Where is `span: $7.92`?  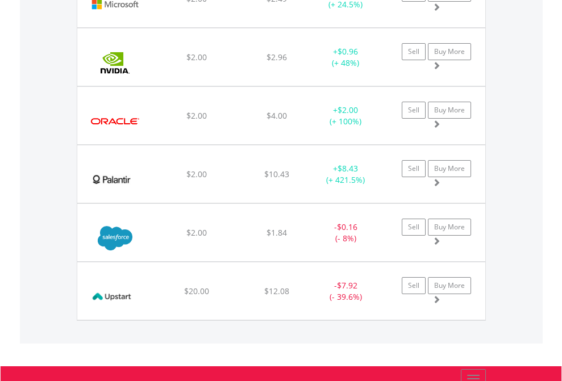 span: $7.92 is located at coordinates (347, 285).